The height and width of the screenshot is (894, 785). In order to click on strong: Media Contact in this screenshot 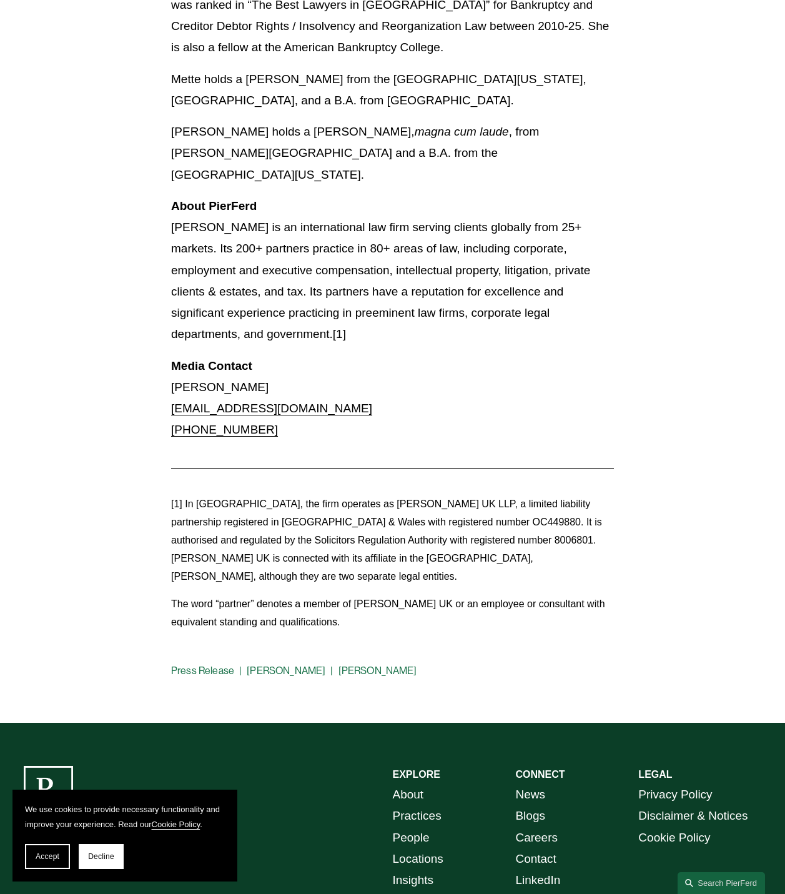, I will do `click(212, 366)`.